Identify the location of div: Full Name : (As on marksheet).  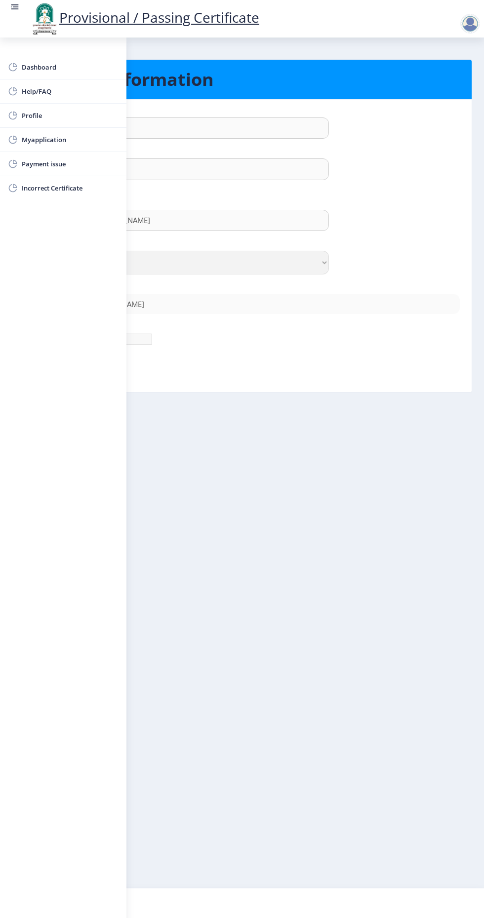
(242, 200).